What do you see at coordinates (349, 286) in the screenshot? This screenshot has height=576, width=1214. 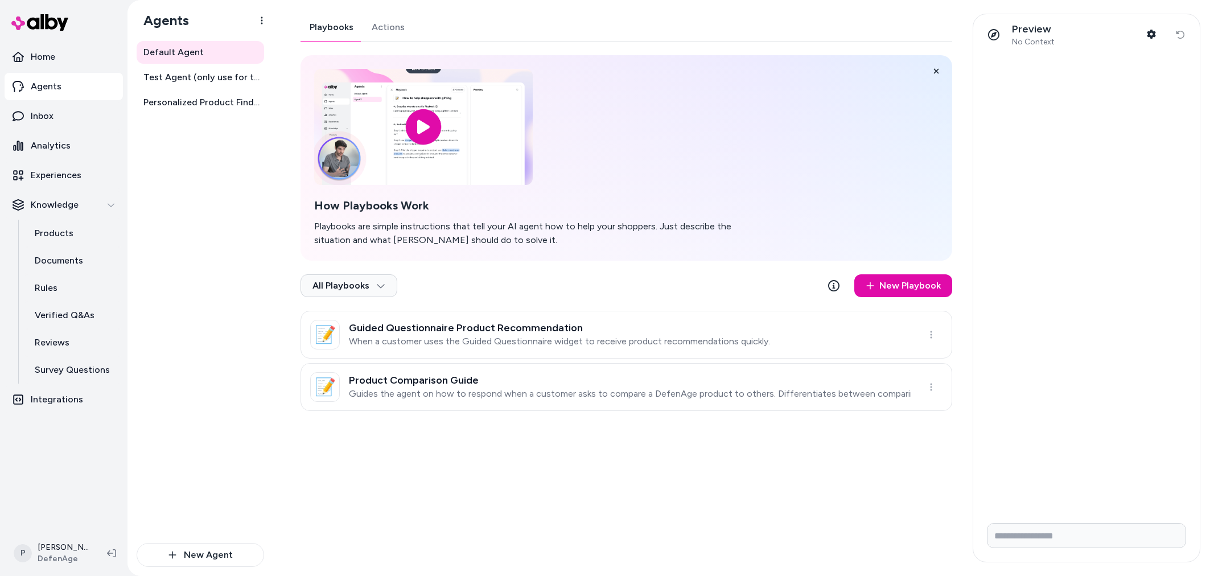 I see `button: All Playbooks` at bounding box center [349, 286].